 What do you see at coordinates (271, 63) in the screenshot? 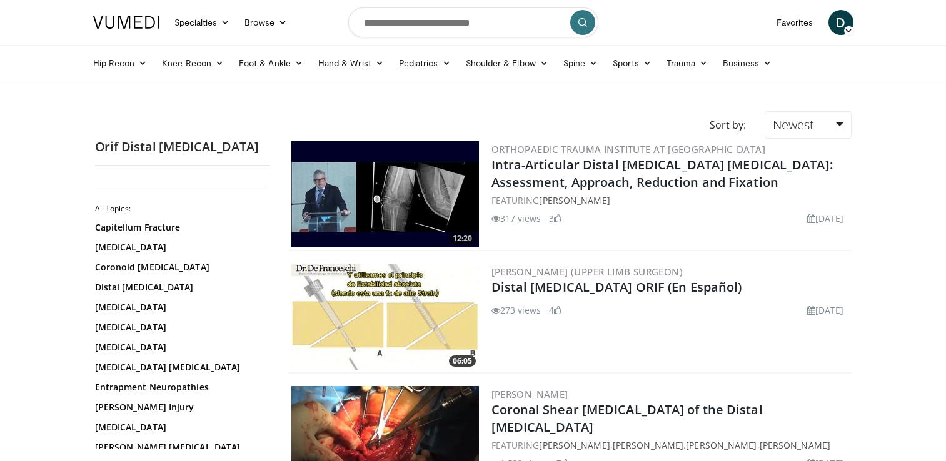
I see `a: Foot & Ankle` at bounding box center [271, 63].